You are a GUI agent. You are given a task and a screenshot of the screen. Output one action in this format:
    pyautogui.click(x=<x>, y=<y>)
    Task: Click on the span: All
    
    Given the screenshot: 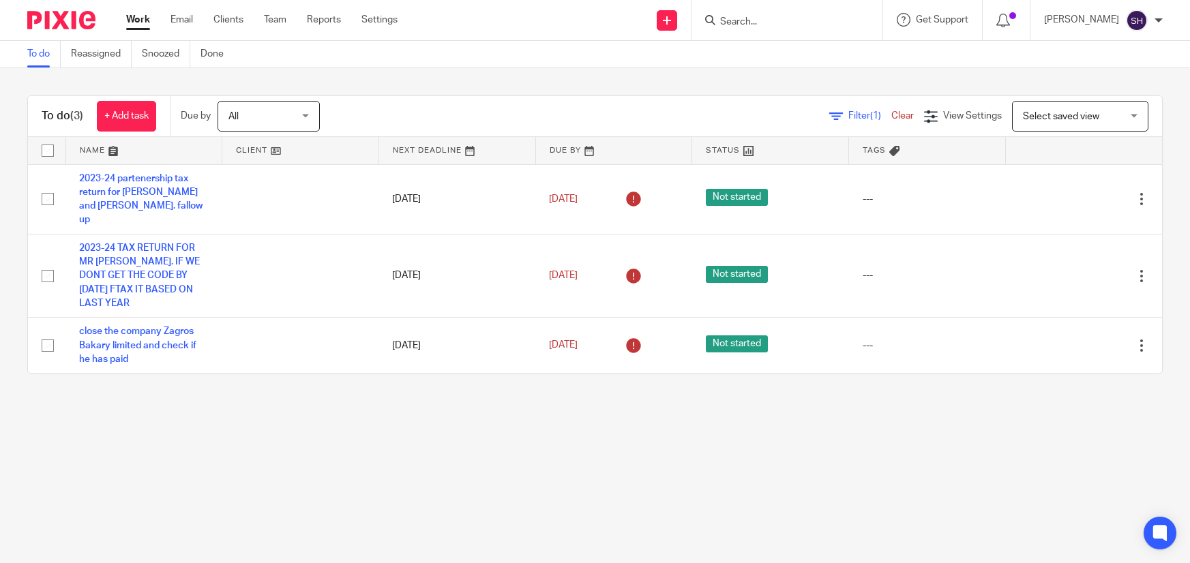 What is the action you would take?
    pyautogui.click(x=233, y=117)
    